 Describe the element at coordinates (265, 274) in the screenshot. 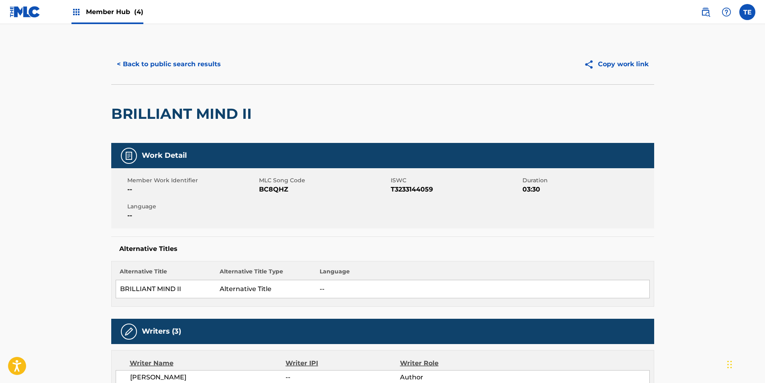

I see `th: Alternative Title Type` at that location.